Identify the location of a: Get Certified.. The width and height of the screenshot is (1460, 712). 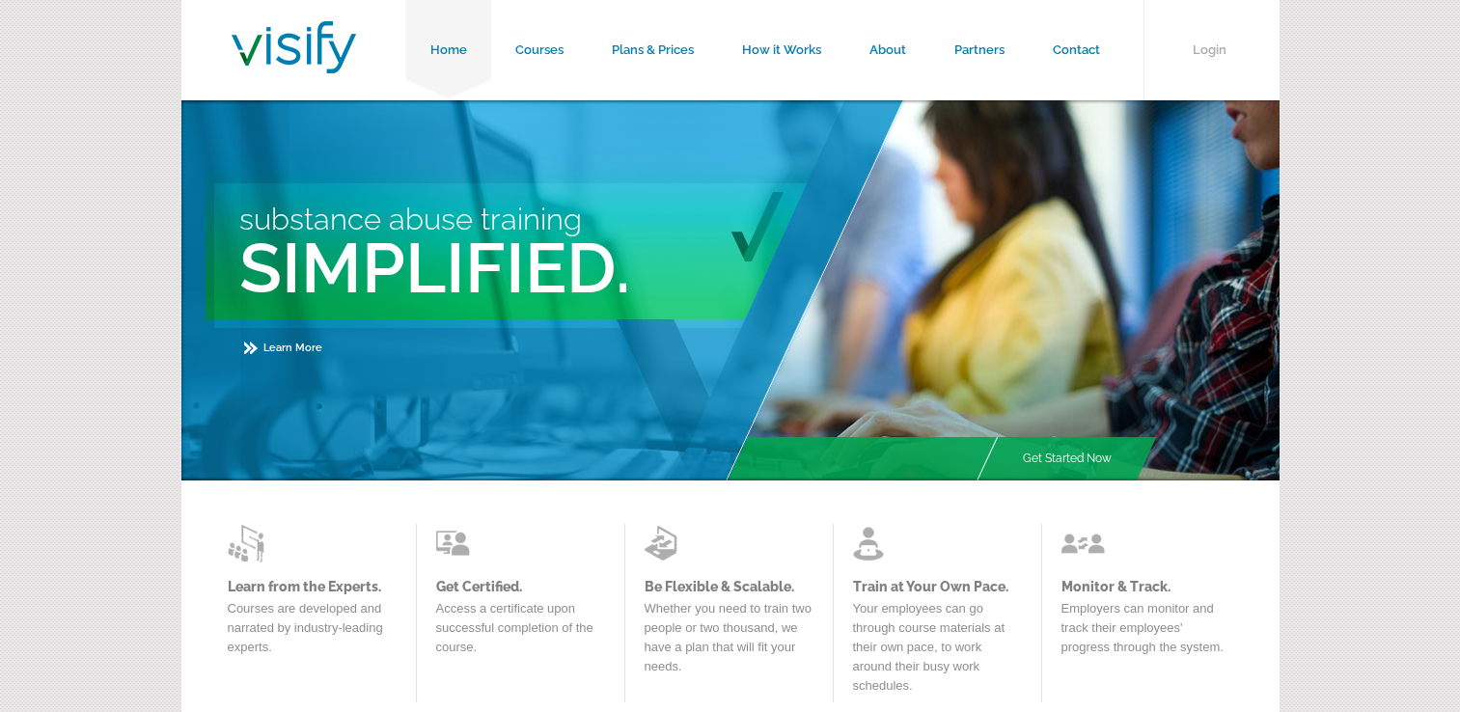
(520, 587).